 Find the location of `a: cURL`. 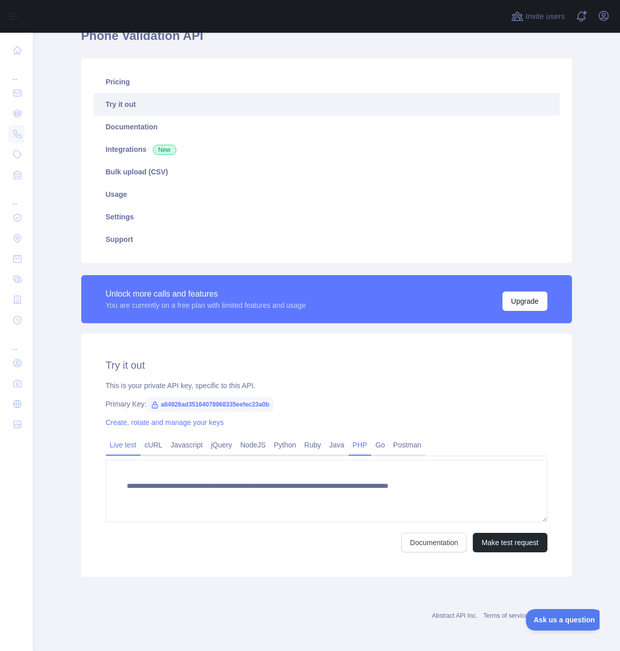

a: cURL is located at coordinates (153, 445).